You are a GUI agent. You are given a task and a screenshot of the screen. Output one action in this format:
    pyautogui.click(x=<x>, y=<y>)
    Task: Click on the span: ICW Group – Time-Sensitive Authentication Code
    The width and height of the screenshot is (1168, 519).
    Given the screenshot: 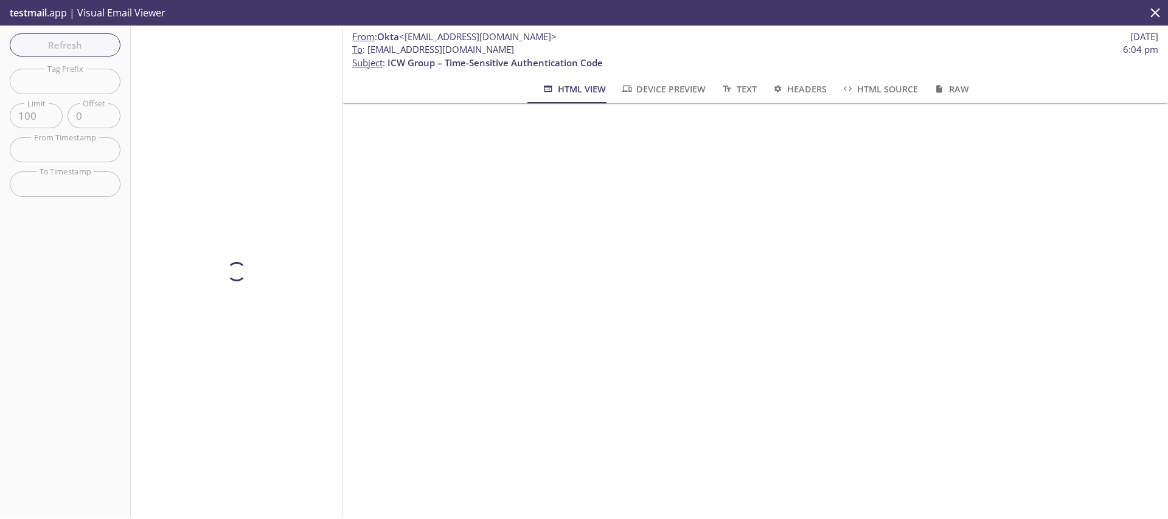 What is the action you would take?
    pyautogui.click(x=495, y=63)
    